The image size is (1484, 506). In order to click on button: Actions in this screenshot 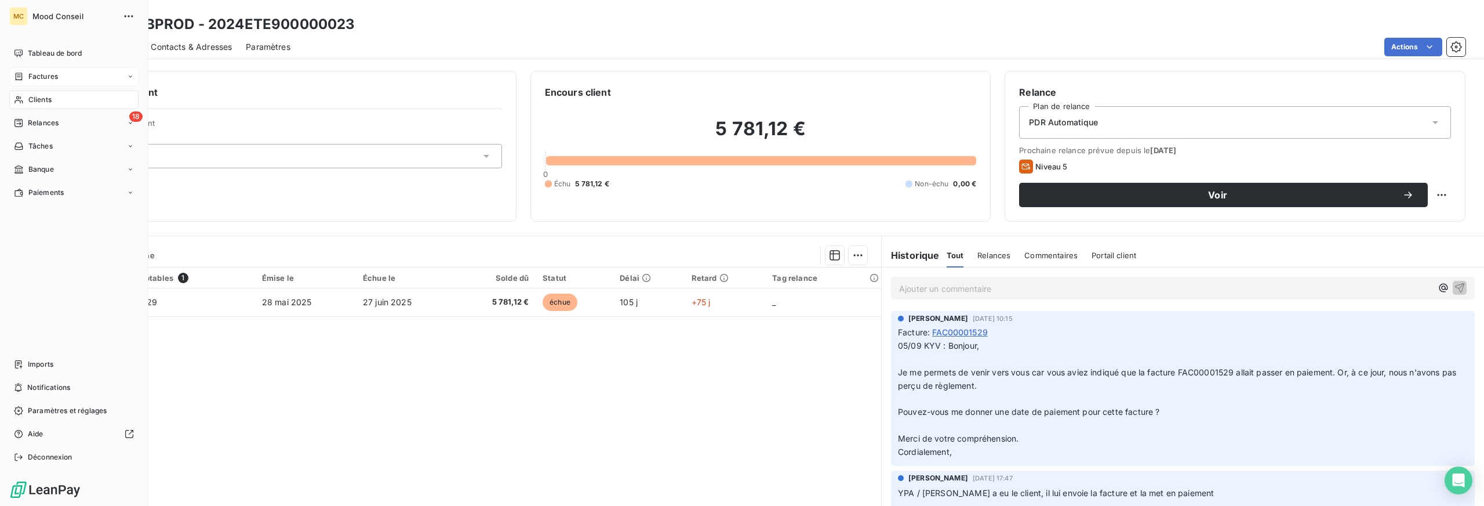, I will do `click(1414, 47)`.